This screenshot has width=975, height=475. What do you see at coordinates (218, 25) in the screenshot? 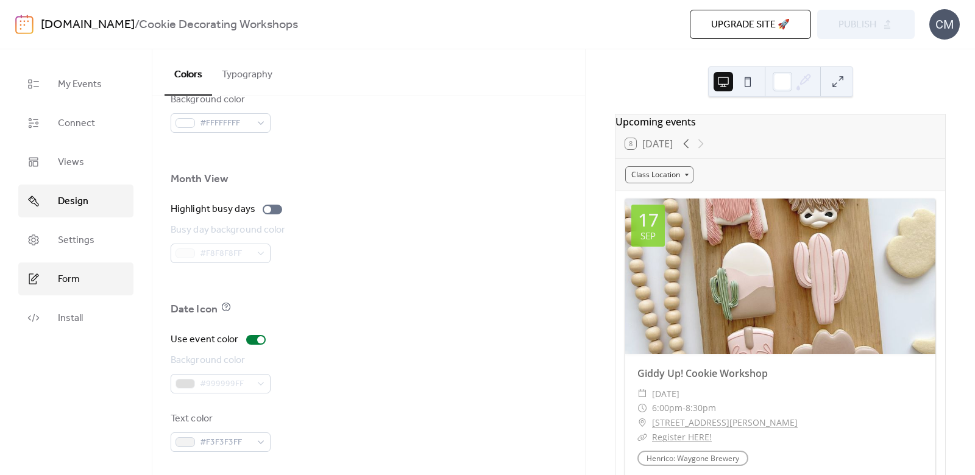
I see `b: Cookie Decorating Workshops` at bounding box center [218, 25].